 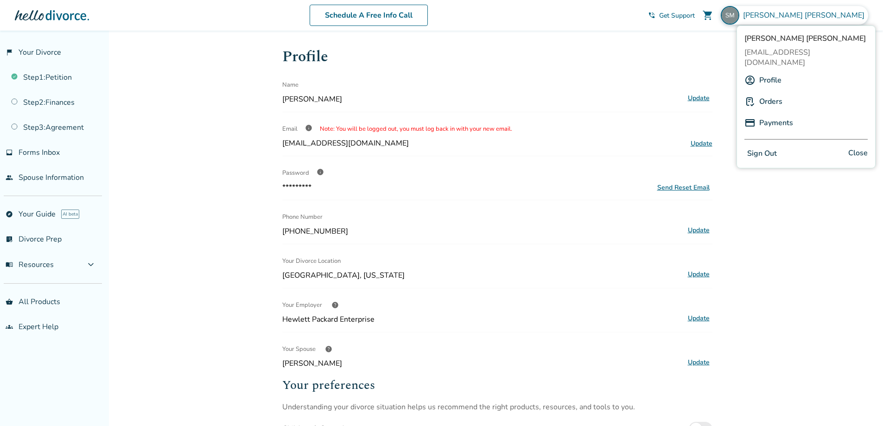 What do you see at coordinates (677, 15) in the screenshot?
I see `span: Get Support` at bounding box center [677, 15].